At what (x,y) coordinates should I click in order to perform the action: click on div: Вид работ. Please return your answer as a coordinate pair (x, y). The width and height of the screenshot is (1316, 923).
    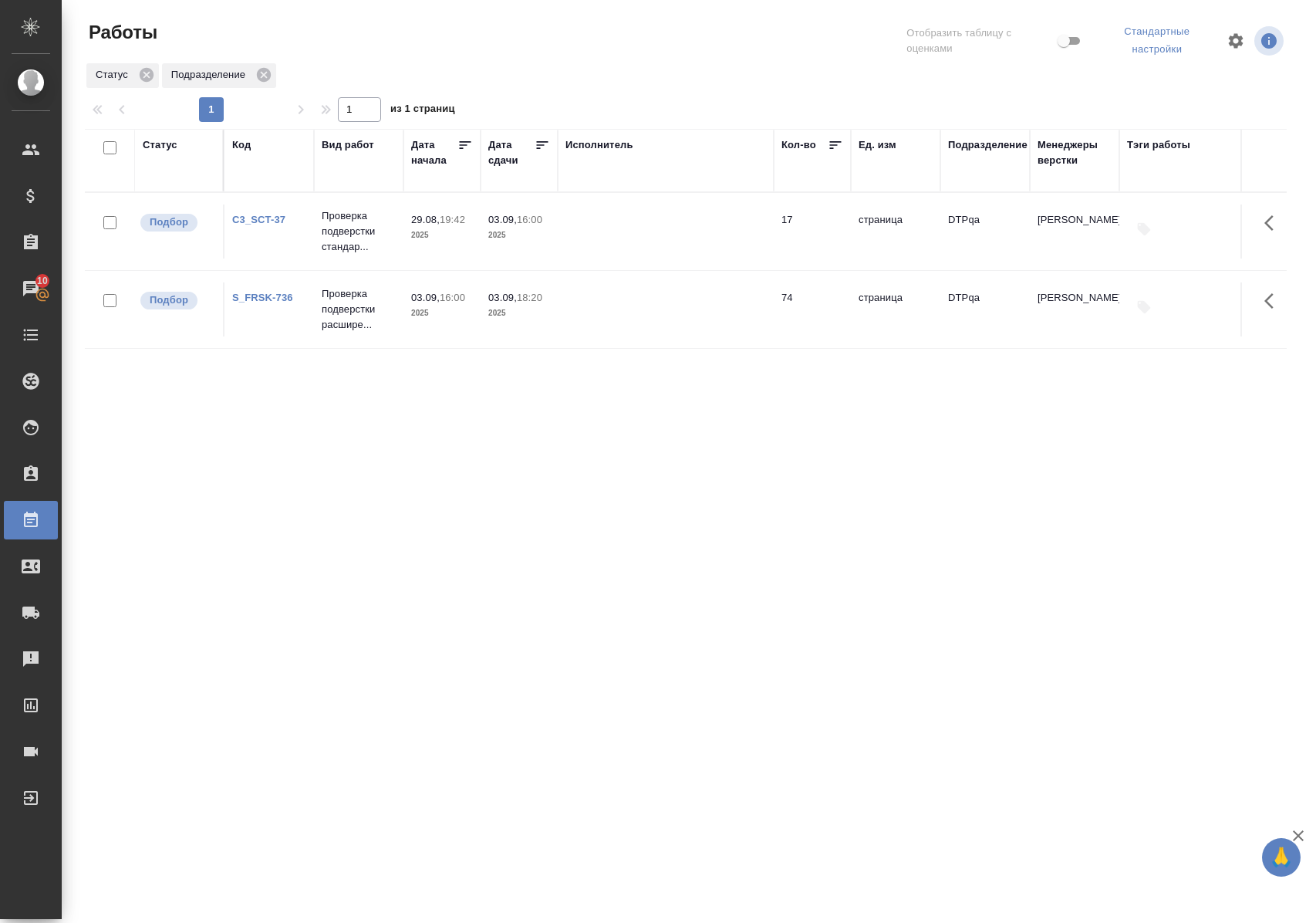
    Looking at the image, I should click on (348, 145).